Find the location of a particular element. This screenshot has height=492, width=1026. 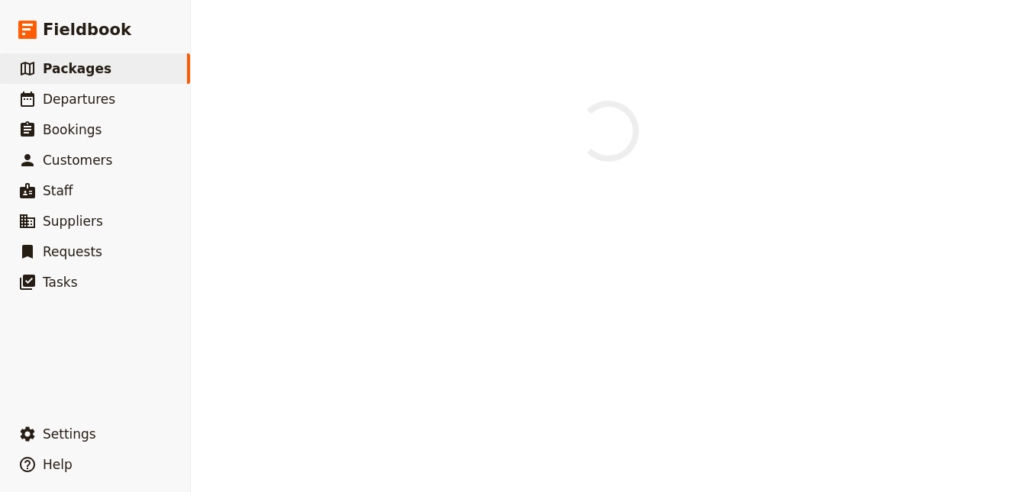

span: Bookings is located at coordinates (72, 130).